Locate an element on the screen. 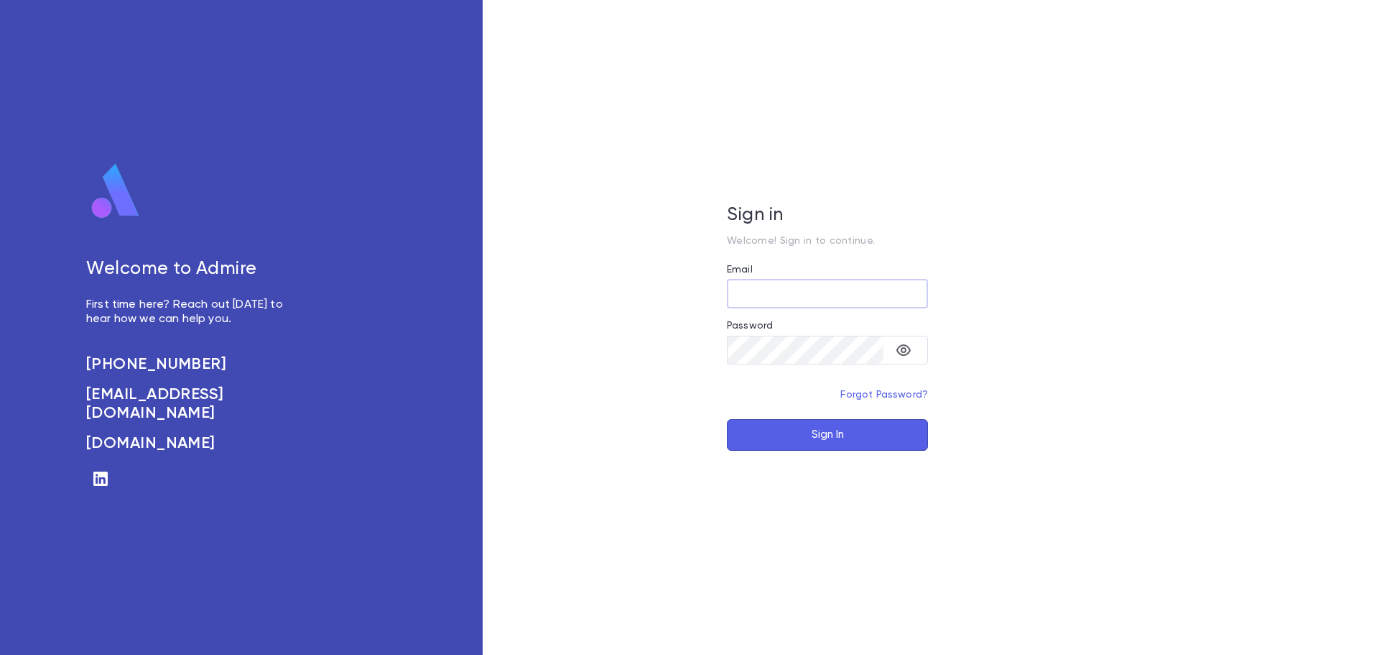 The image size is (1379, 655). p: Welcome! Sign in to continue. is located at coordinates (828, 241).